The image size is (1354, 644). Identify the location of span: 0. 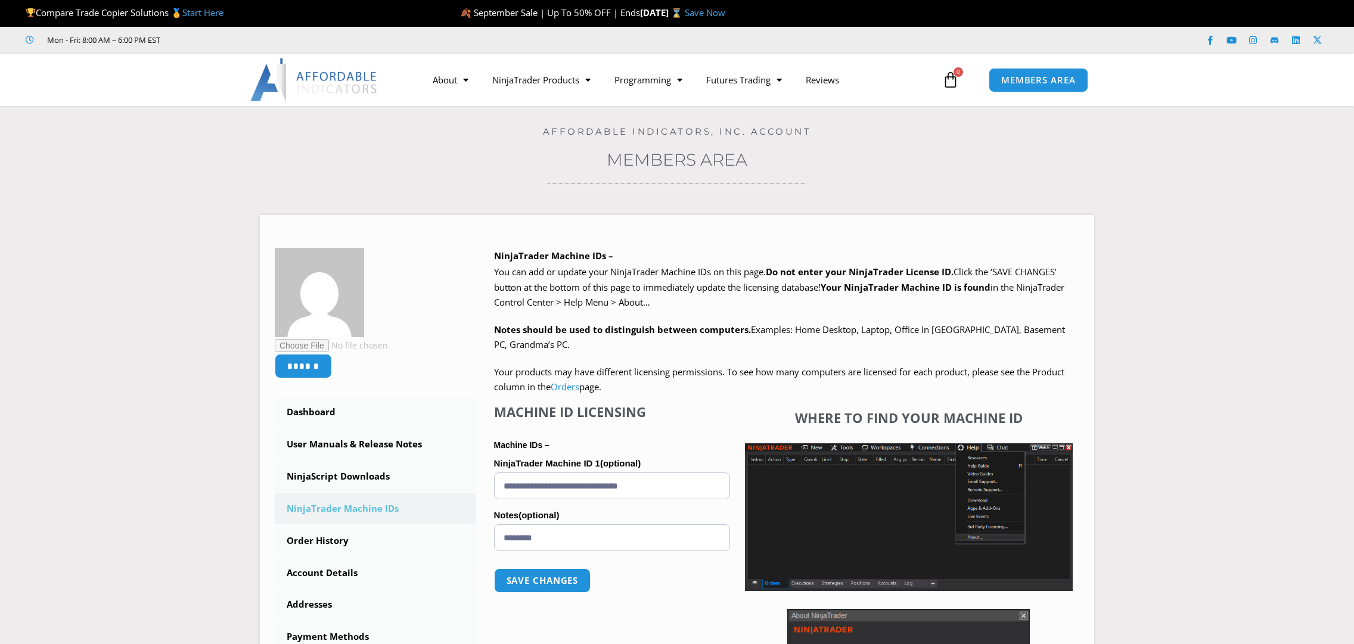
(958, 72).